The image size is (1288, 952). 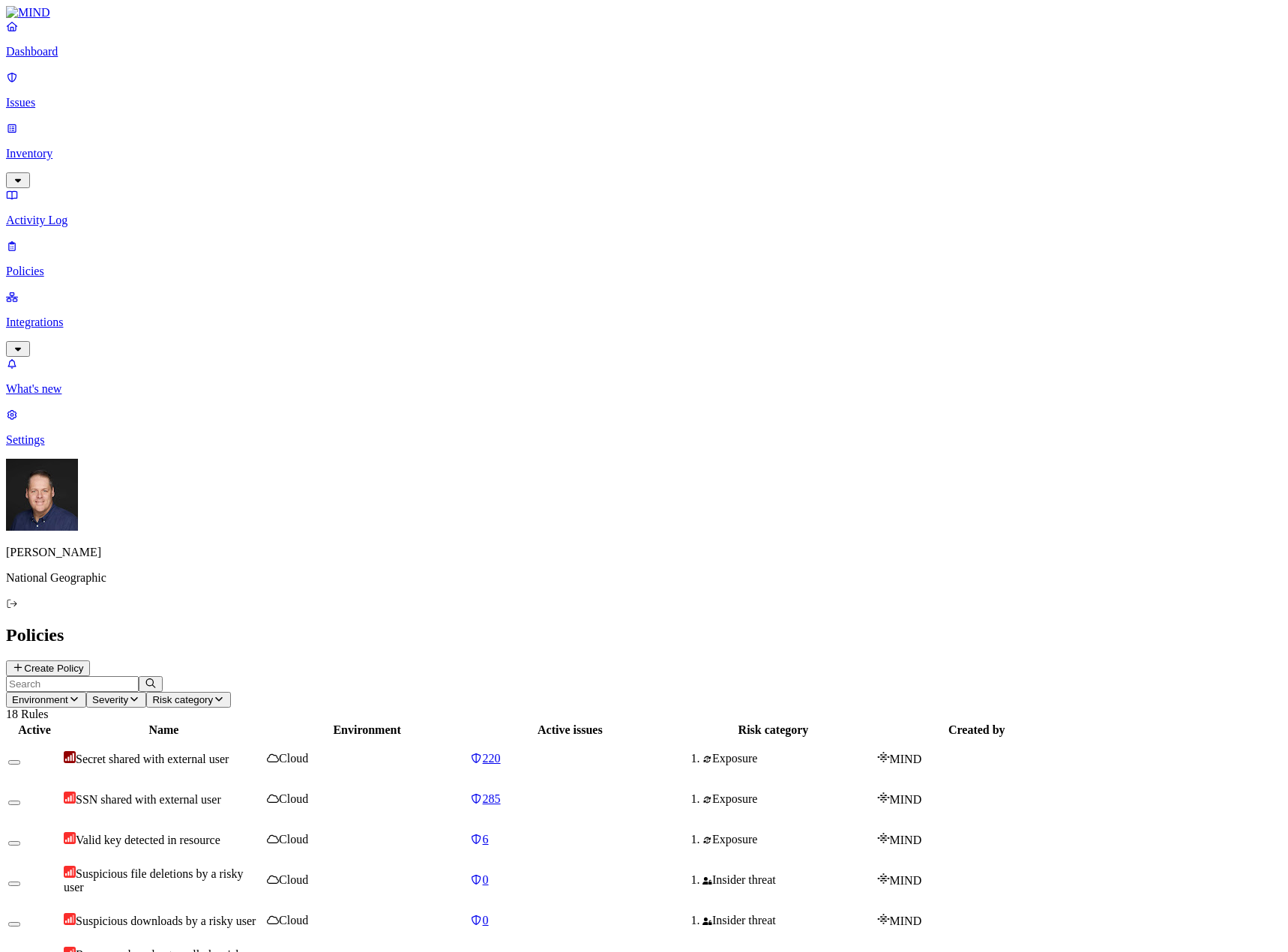 I want to click on span: Suspicious downloads by a risky user, so click(x=166, y=921).